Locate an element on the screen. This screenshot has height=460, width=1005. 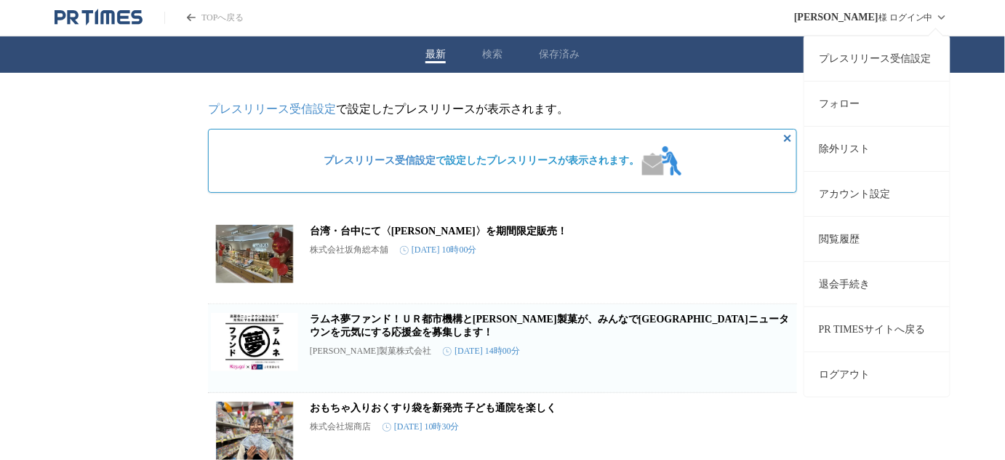
img: ラムネ夢ファンド！ＵＲ都市機構と春日井製菓が、みんなで高蔵寺ニュータウンを元気にする応援金を募集します！ is located at coordinates (255, 342).